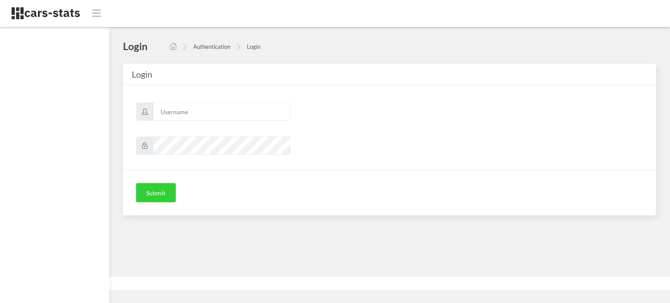  What do you see at coordinates (156, 193) in the screenshot?
I see `button: Submit` at bounding box center [156, 193].